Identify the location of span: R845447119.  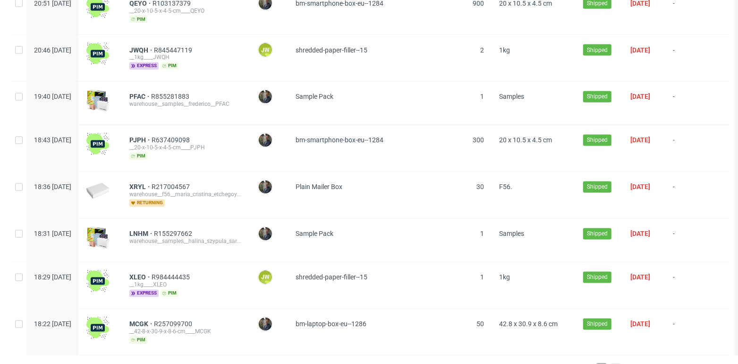
(174, 50).